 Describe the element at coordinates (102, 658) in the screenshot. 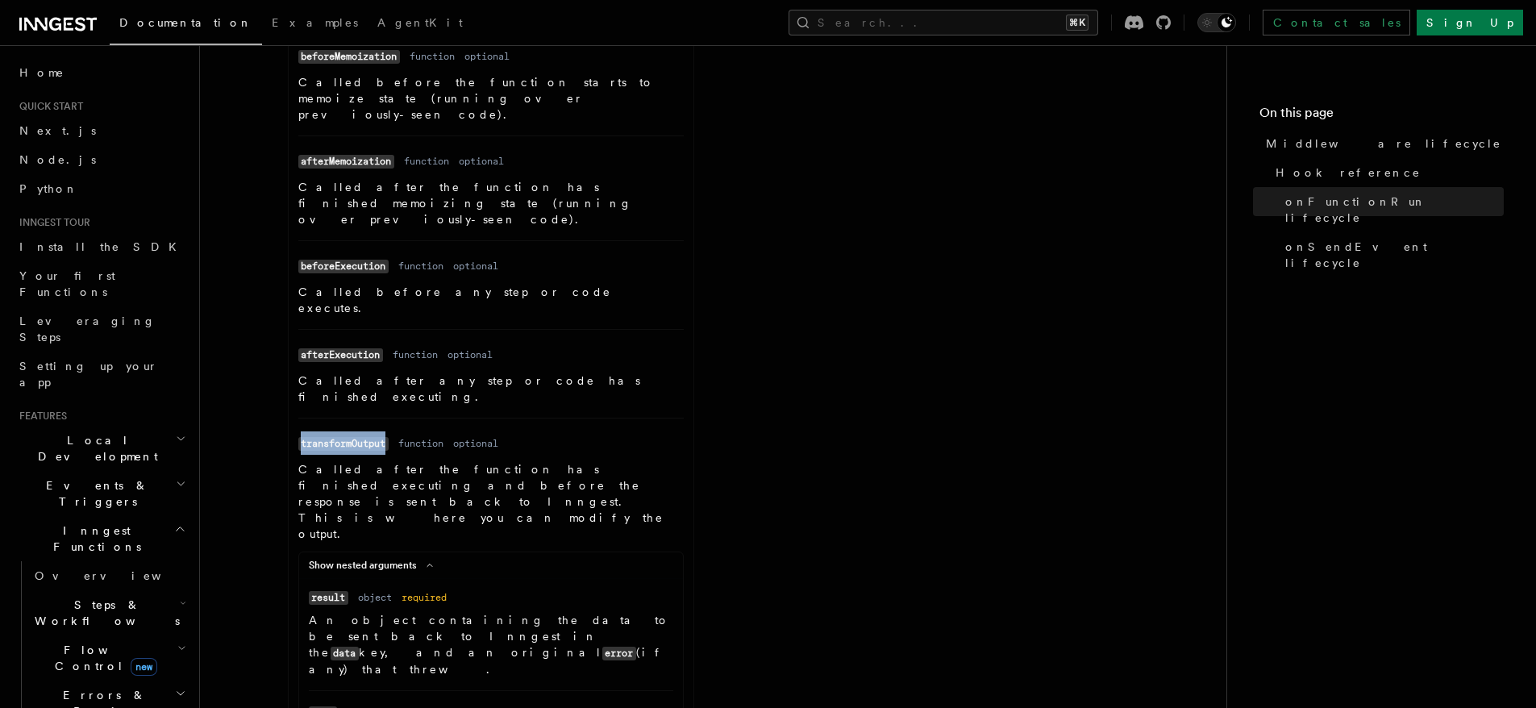

I see `span: Flow Control` at that location.